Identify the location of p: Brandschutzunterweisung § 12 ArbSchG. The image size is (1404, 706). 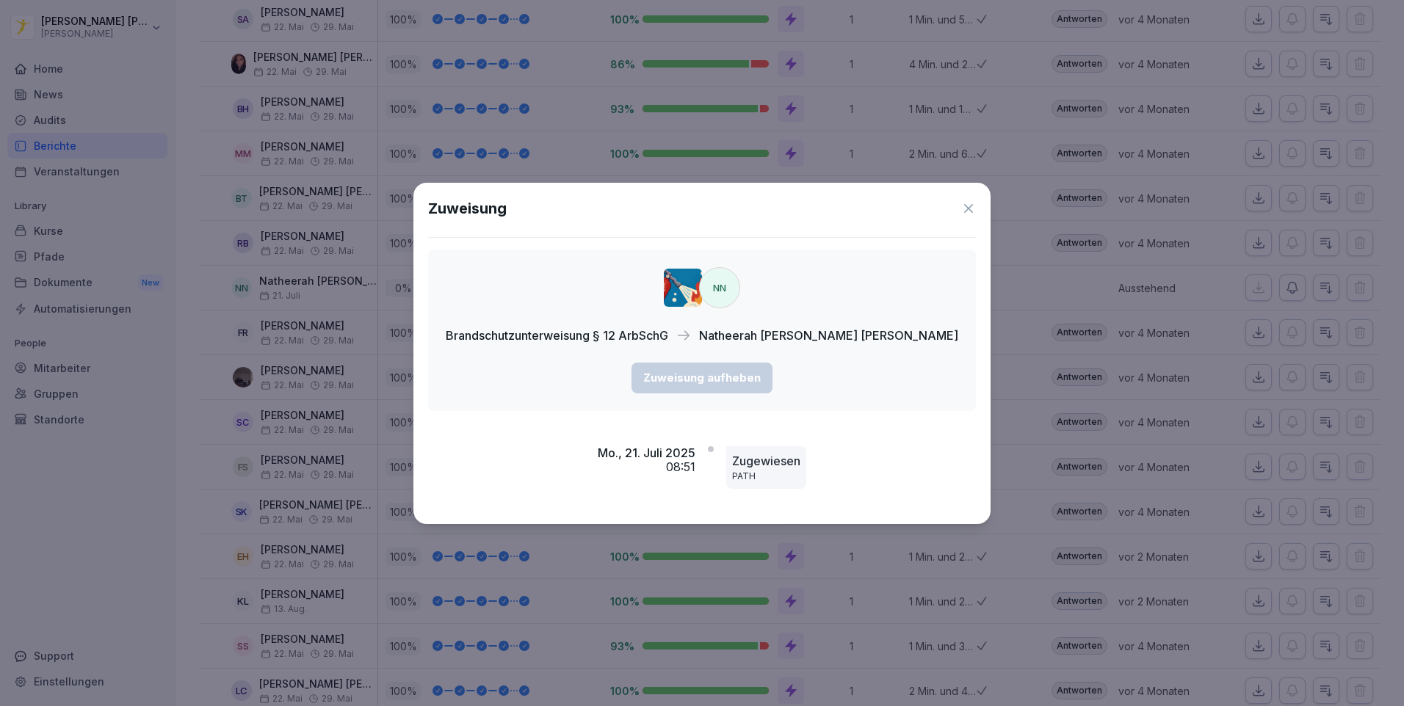
(557, 336).